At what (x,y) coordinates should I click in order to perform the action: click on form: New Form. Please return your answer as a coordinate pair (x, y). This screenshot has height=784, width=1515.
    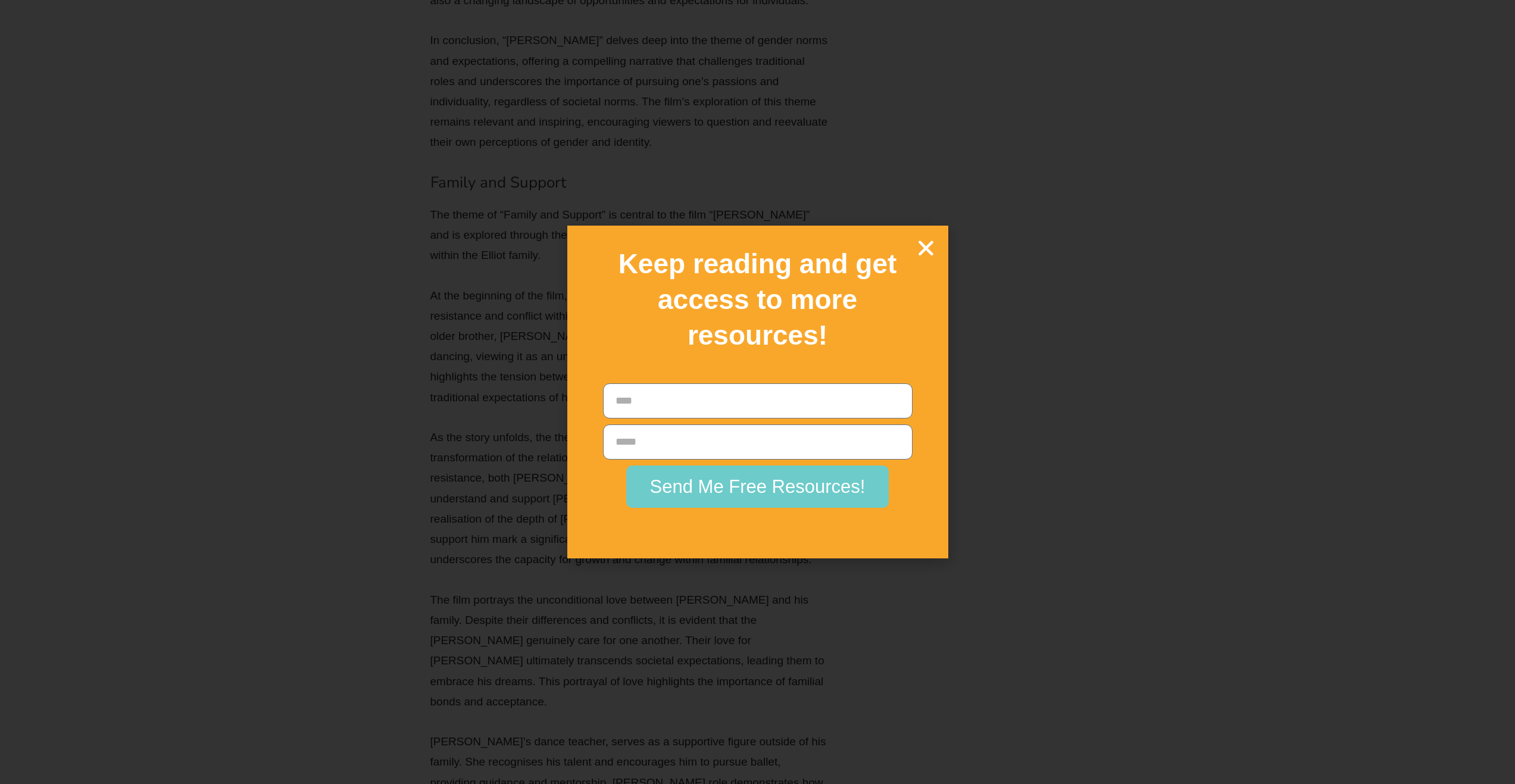
    Looking at the image, I should click on (758, 448).